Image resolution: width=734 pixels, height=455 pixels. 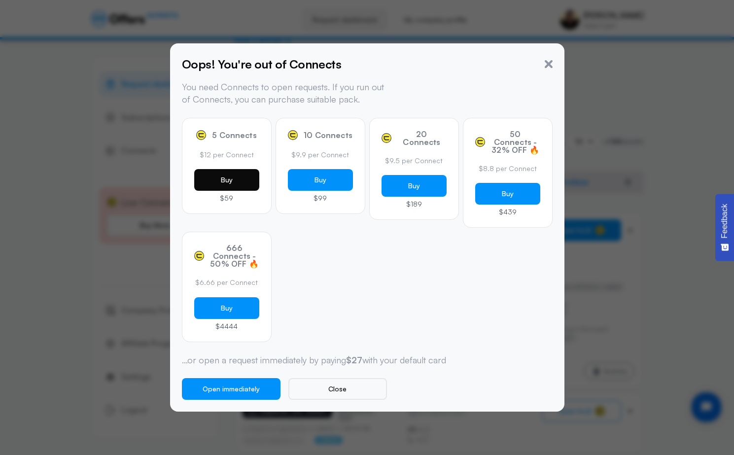 I want to click on p: $9.9 per Connect, so click(x=321, y=155).